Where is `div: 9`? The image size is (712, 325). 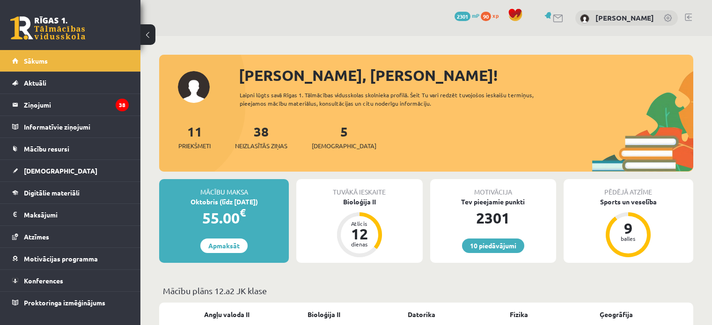 div: 9 is located at coordinates (628, 228).